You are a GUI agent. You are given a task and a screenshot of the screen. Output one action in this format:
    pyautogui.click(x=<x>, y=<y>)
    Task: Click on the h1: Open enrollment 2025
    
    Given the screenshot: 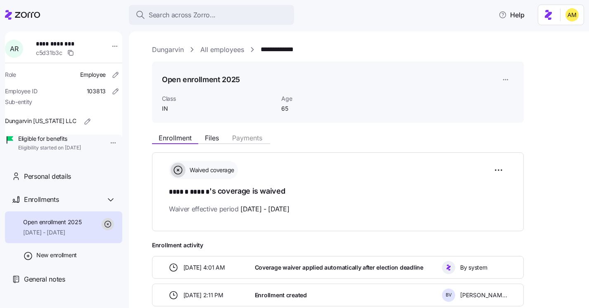 What is the action you would take?
    pyautogui.click(x=201, y=79)
    